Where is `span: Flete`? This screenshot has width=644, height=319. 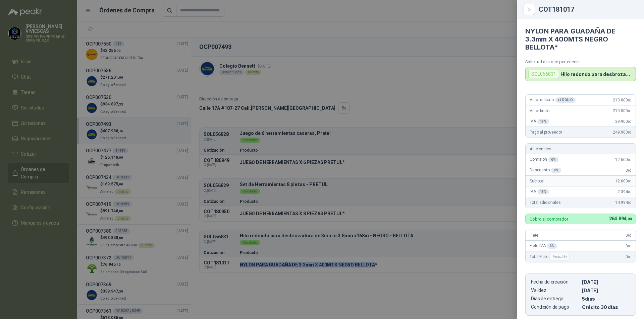
span: Flete is located at coordinates (534, 236).